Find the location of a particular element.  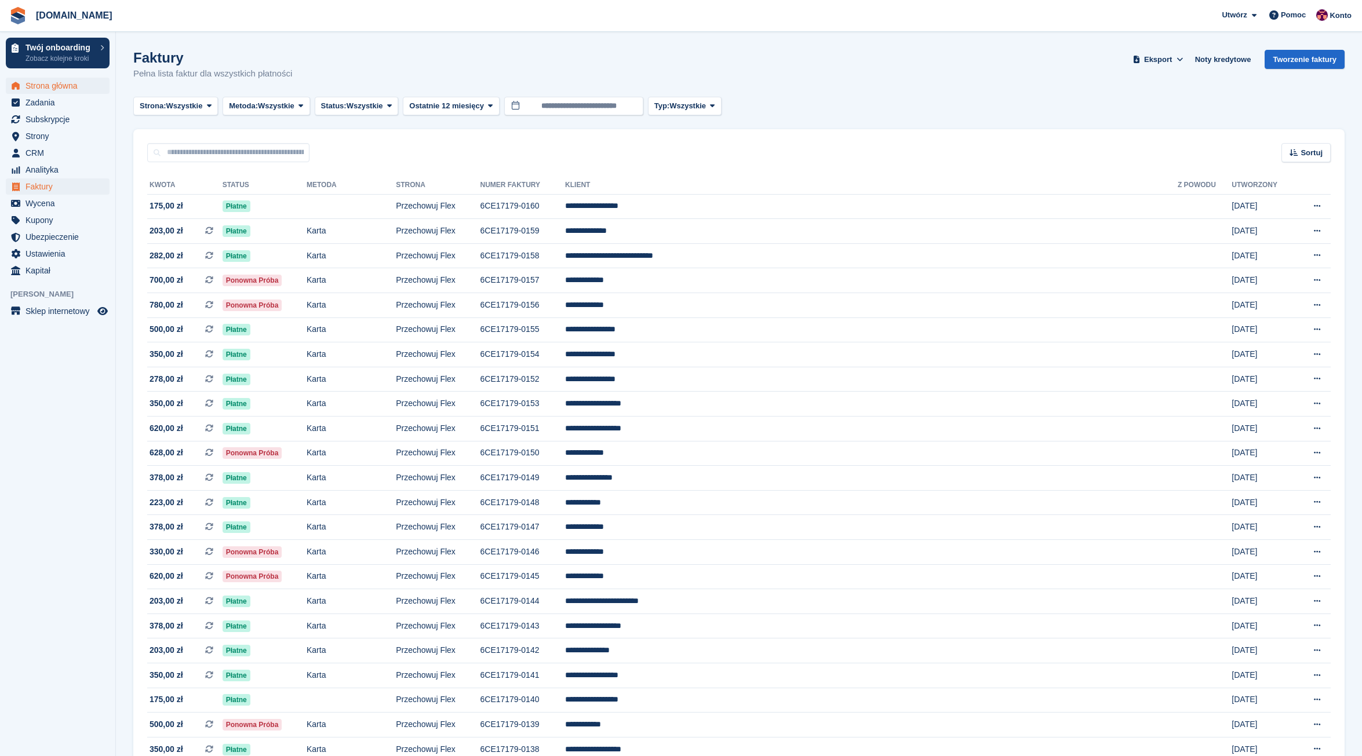

span: Ubezpieczenie is located at coordinates (60, 237).